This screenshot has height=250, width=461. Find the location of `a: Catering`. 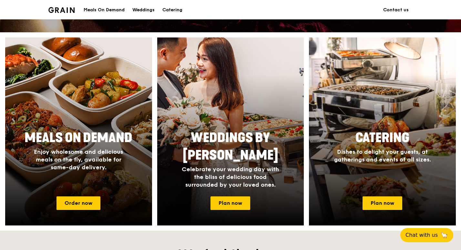

a: Catering is located at coordinates (173, 10).